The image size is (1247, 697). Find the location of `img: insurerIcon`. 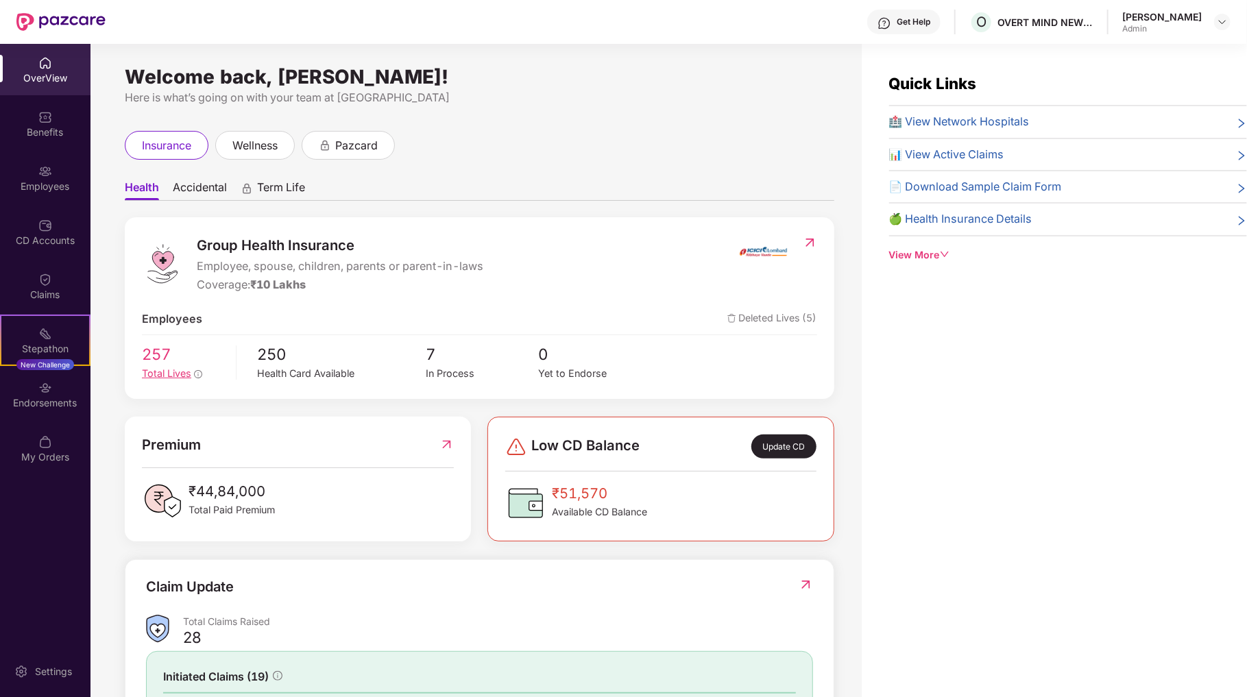

img: insurerIcon is located at coordinates (763, 252).